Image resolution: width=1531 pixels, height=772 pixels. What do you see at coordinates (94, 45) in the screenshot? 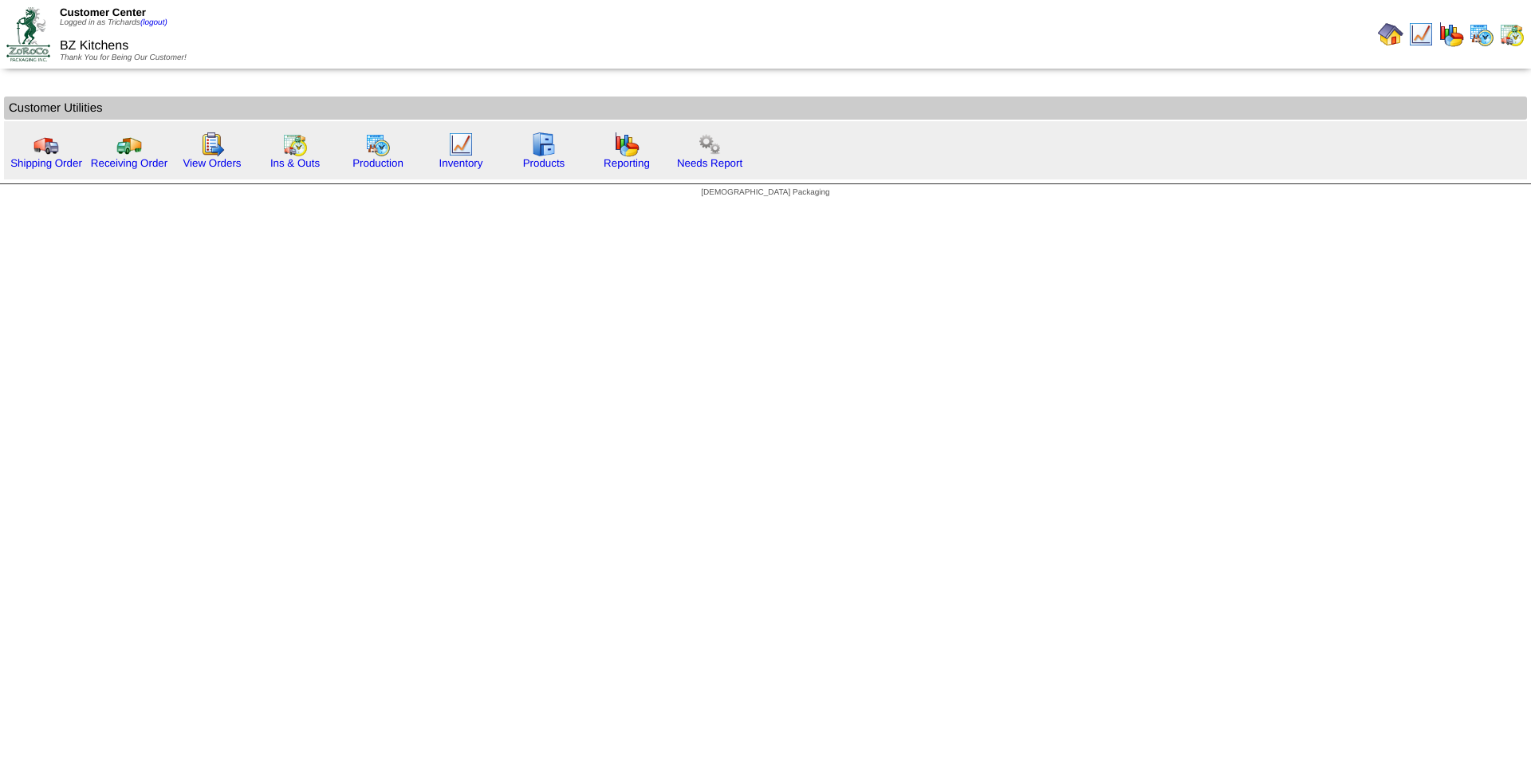
I see `span: BZ Kitchens` at bounding box center [94, 45].